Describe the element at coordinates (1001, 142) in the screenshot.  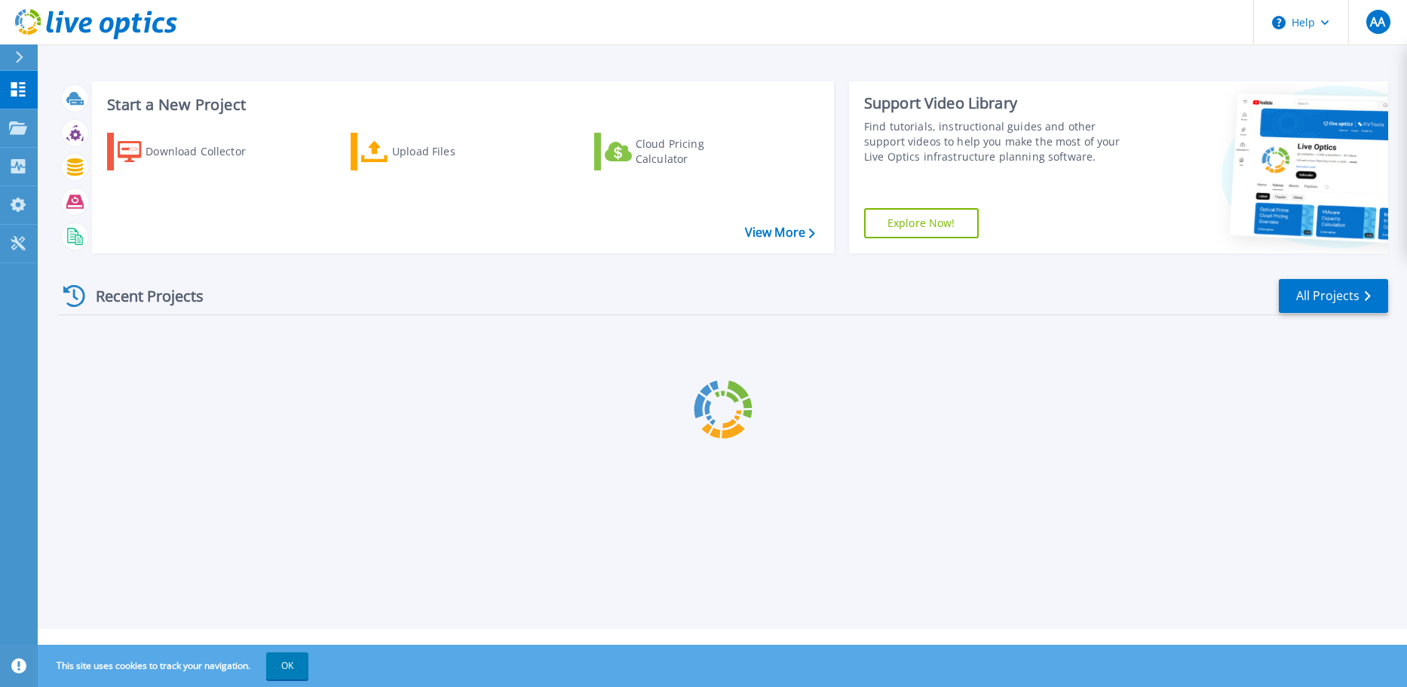
I see `div: Find tutorials, instructional guides and other support videos to help you make the most of your L...` at that location.